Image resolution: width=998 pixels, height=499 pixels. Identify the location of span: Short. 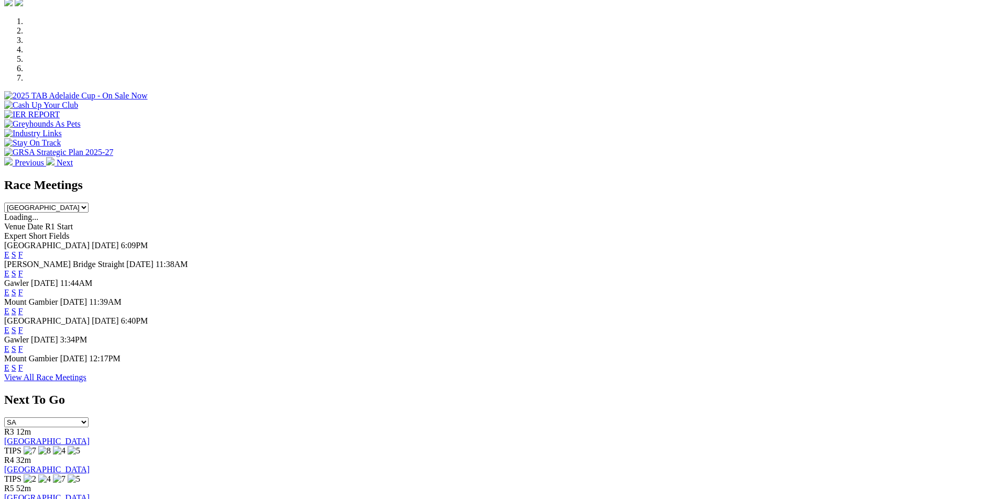
(38, 236).